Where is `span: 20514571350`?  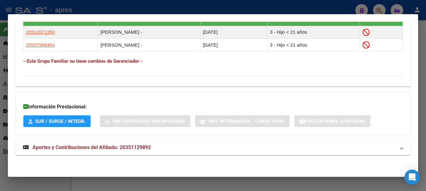 span: 20514571350 is located at coordinates (40, 32).